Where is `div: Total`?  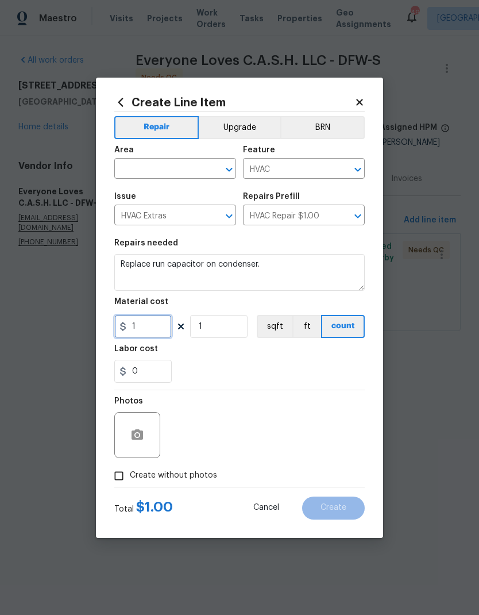 div: Total is located at coordinates (144, 508).